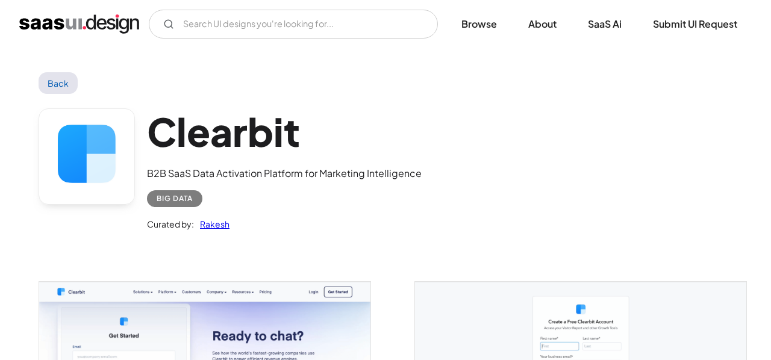  What do you see at coordinates (605, 24) in the screenshot?
I see `a: SaaS Ai` at bounding box center [605, 24].